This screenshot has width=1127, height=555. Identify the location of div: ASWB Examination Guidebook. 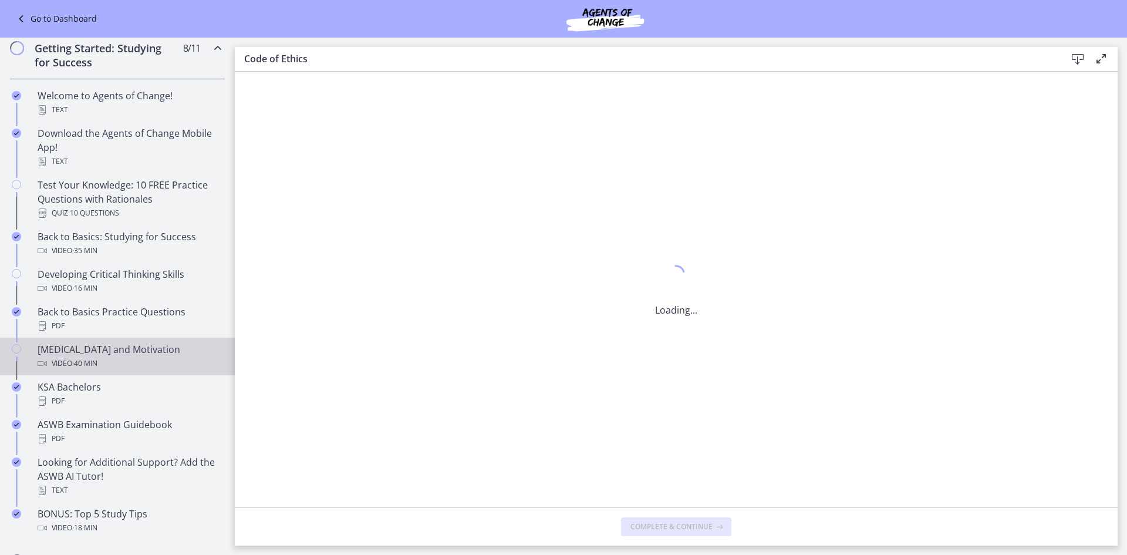
(129, 431).